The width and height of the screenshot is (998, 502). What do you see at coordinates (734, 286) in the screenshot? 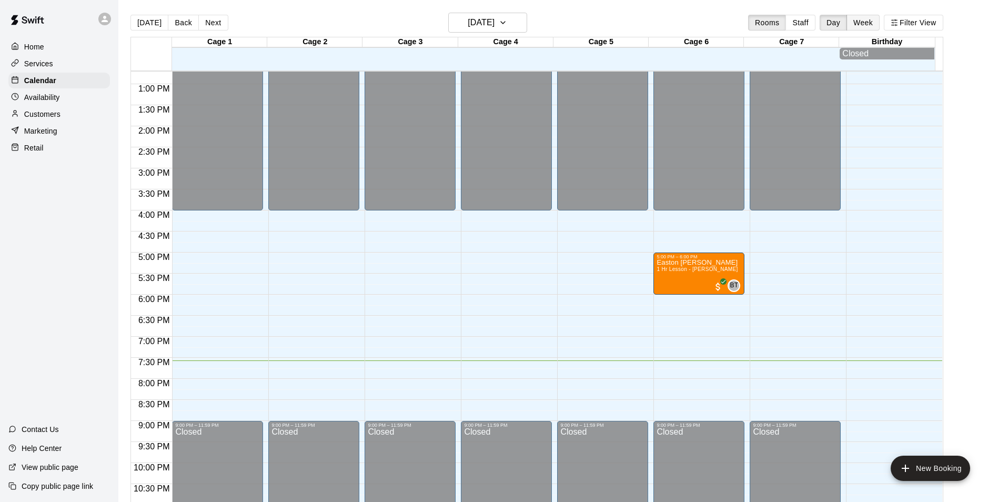
I see `span: BT` at bounding box center [734, 286].